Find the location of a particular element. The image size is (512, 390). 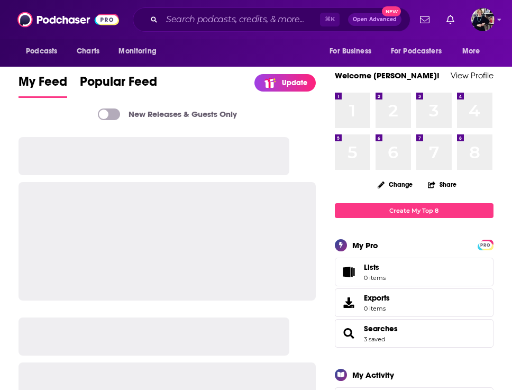

button: Open AdvancedNew is located at coordinates (375, 20).